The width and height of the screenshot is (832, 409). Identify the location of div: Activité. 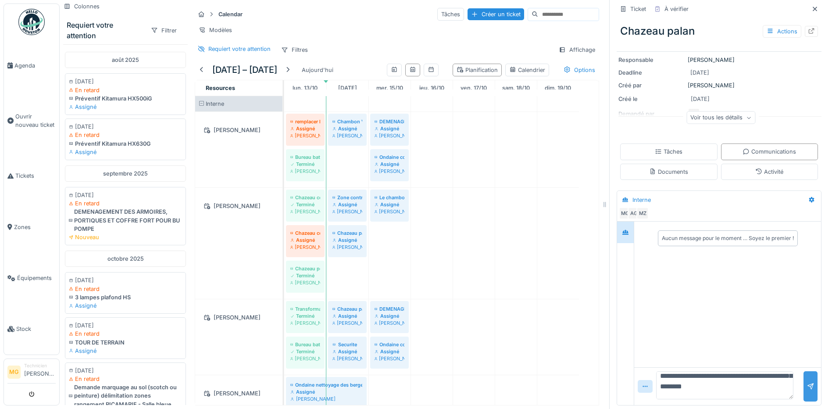
(769, 171).